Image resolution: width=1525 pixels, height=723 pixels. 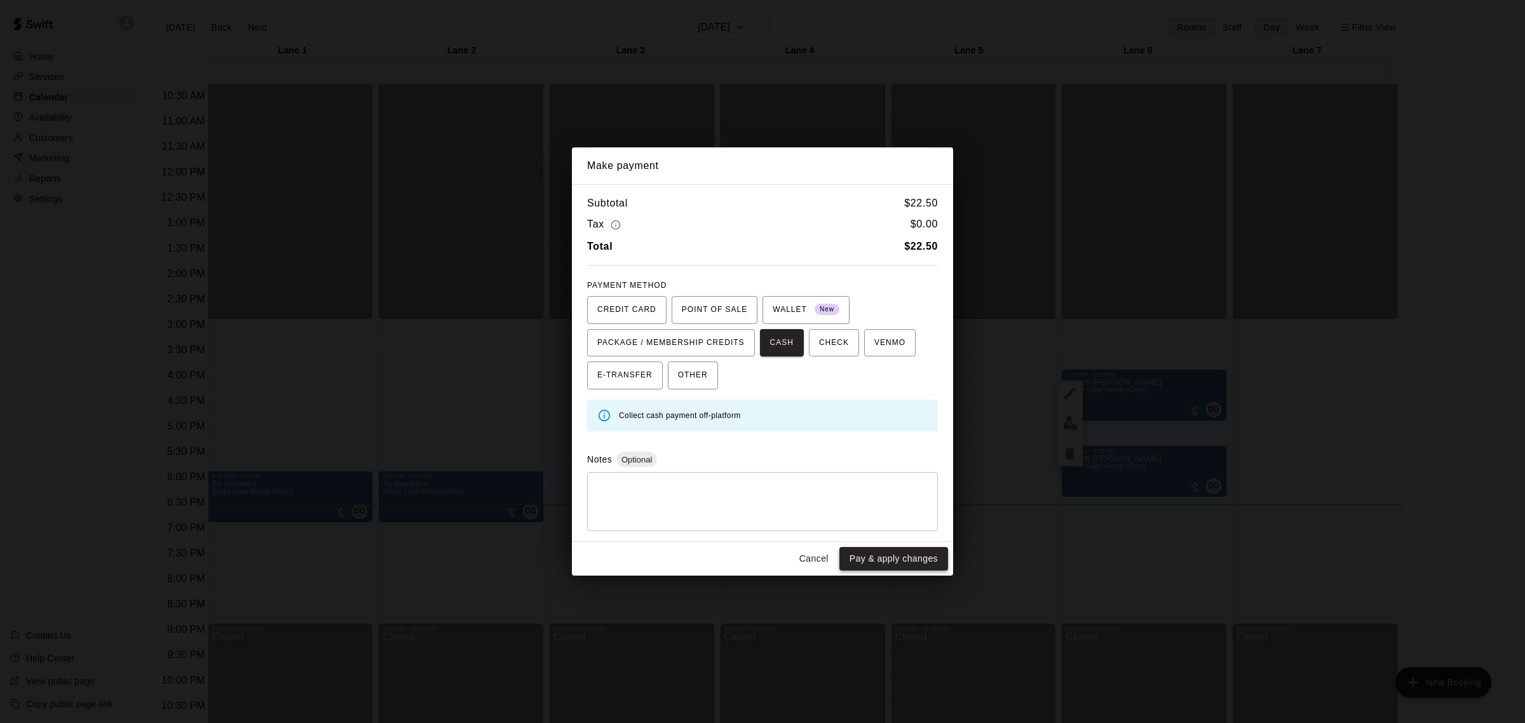 What do you see at coordinates (924, 224) in the screenshot?
I see `h6: $ 0.00` at bounding box center [924, 224].